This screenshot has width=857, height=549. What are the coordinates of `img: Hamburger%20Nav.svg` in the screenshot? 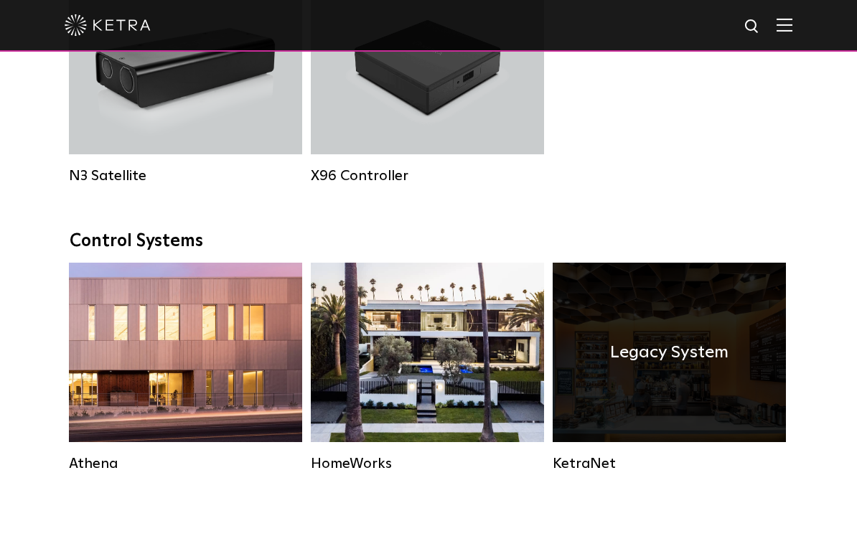 It's located at (784, 24).